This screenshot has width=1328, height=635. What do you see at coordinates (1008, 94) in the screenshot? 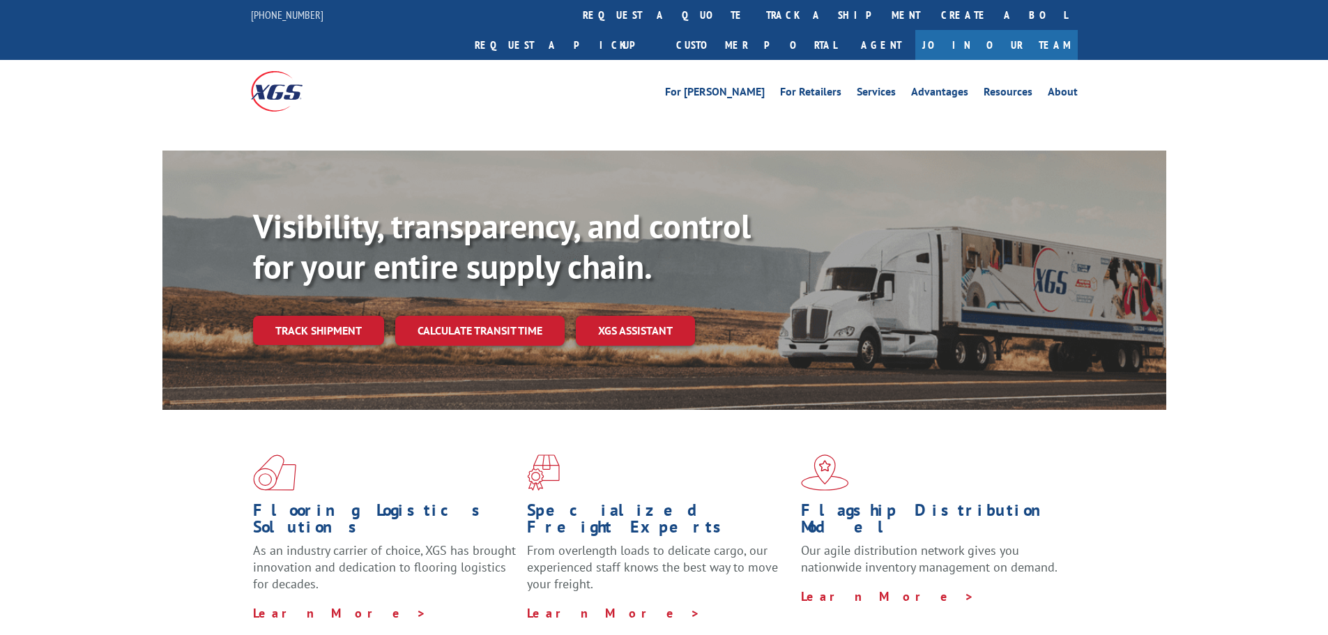
I see `a: Resources` at bounding box center [1008, 94].